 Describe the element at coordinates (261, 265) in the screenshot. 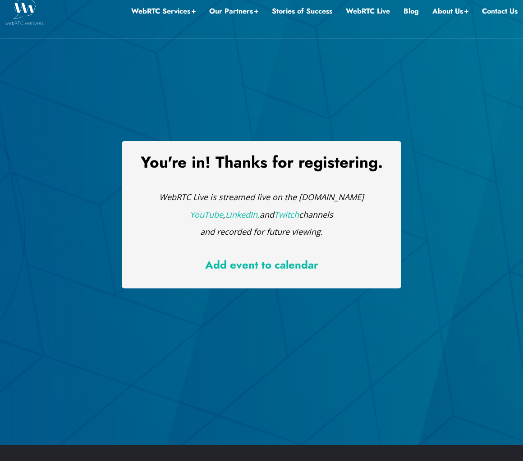

I see `a: Add event to calendar` at that location.